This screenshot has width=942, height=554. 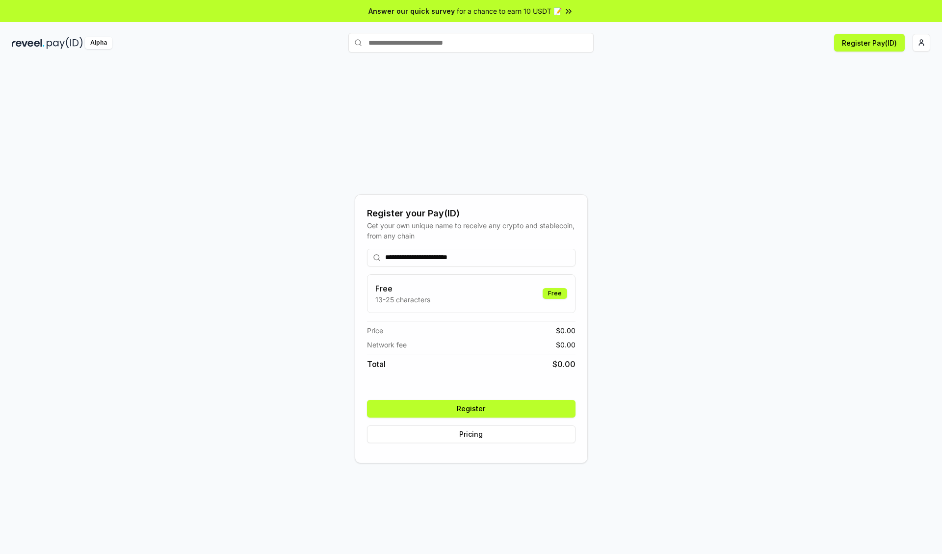 What do you see at coordinates (403, 288) in the screenshot?
I see `h3: Free` at bounding box center [403, 288].